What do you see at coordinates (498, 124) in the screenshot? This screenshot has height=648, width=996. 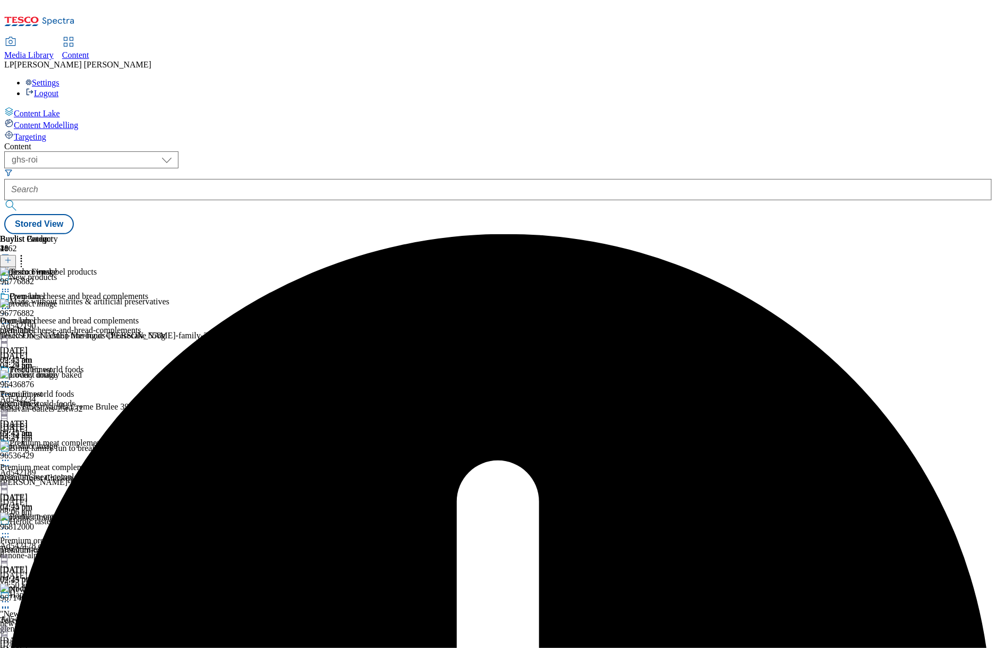 I see `a: Content Modelling` at bounding box center [498, 124].